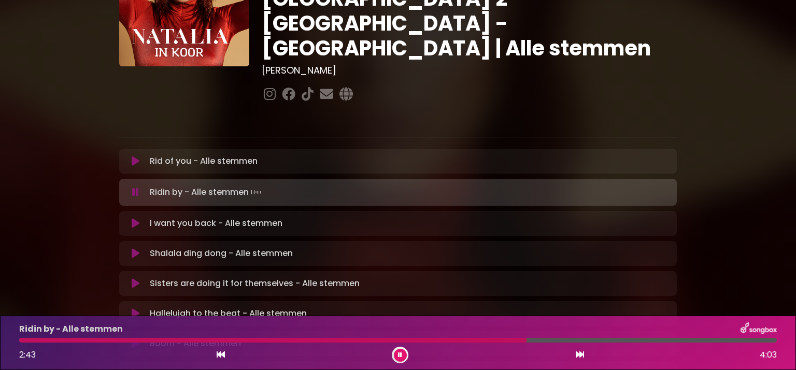 The image size is (796, 370). What do you see at coordinates (204, 161) in the screenshot?
I see `p: Rid of you - Alle stemmen` at bounding box center [204, 161].